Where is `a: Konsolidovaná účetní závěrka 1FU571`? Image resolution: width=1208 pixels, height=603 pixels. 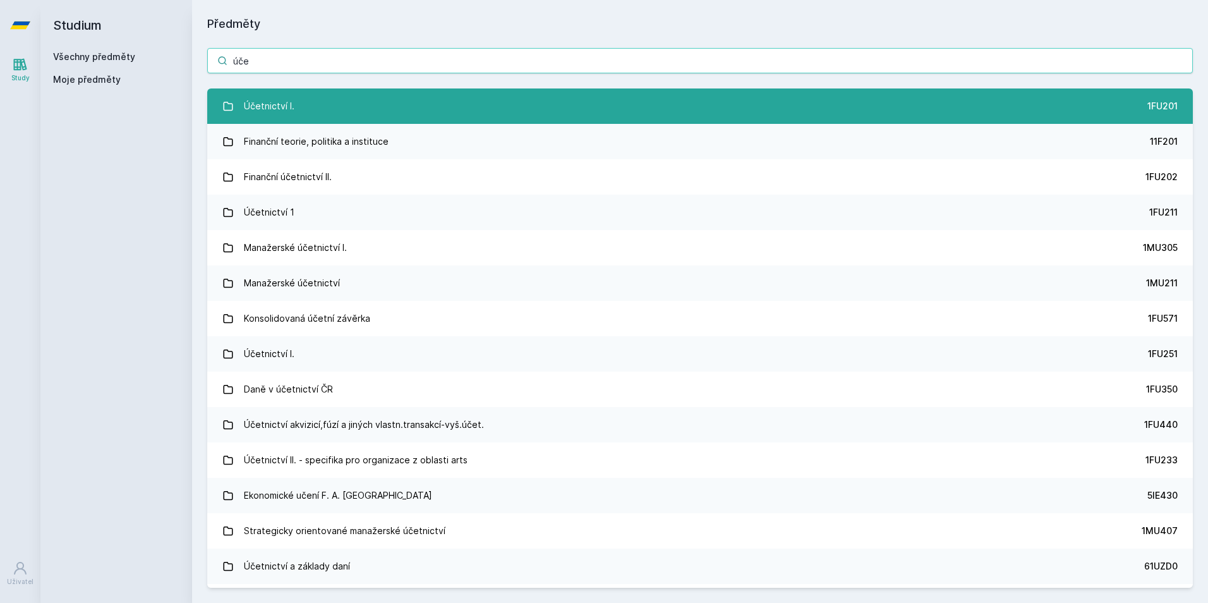 a: Konsolidovaná účetní závěrka 1FU571 is located at coordinates (700, 318).